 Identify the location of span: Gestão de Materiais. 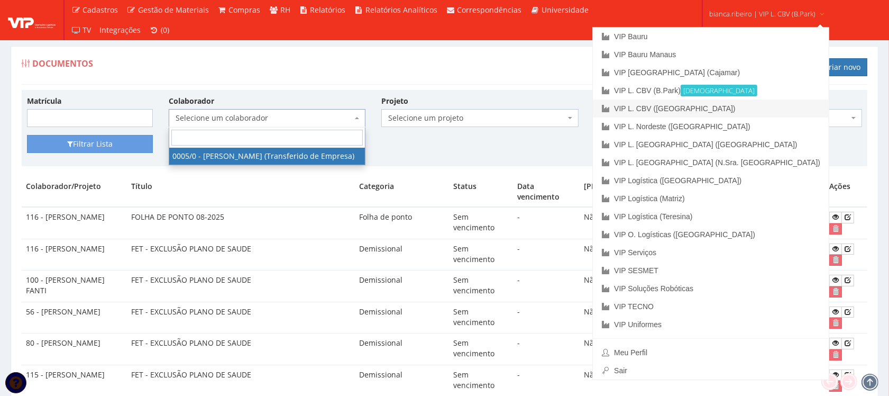
(173, 10).